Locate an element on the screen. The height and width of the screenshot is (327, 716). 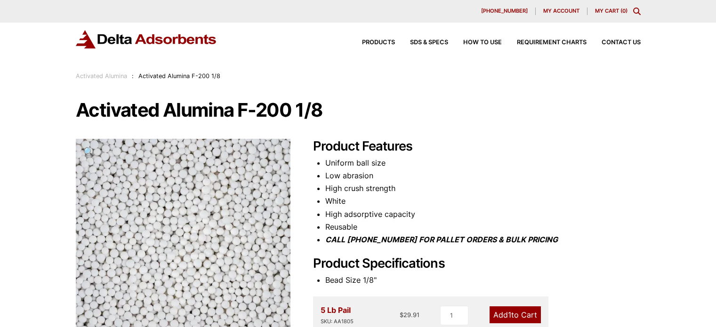
img: Delta Adsorbents is located at coordinates (146, 39).